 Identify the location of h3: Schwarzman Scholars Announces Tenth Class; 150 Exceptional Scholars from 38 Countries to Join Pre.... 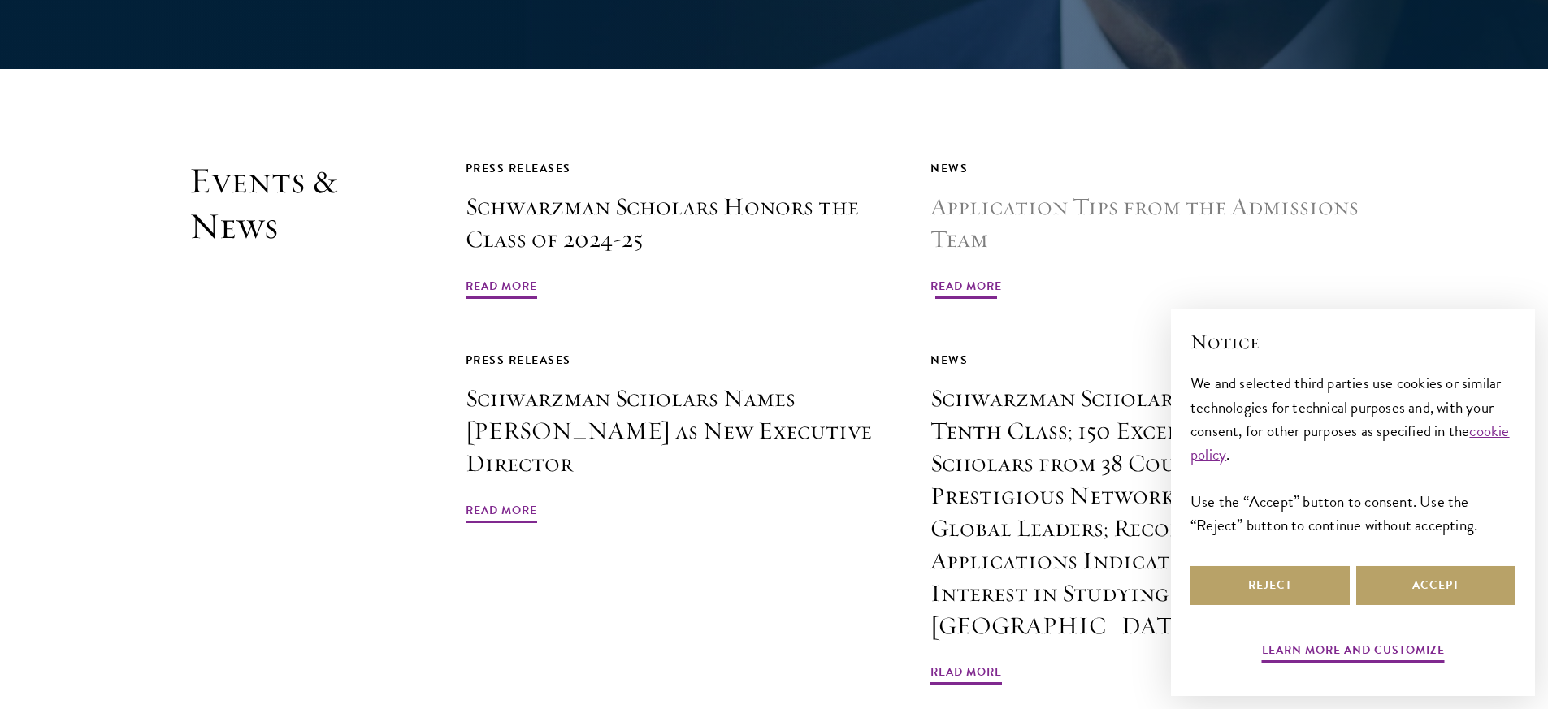
(1145, 512).